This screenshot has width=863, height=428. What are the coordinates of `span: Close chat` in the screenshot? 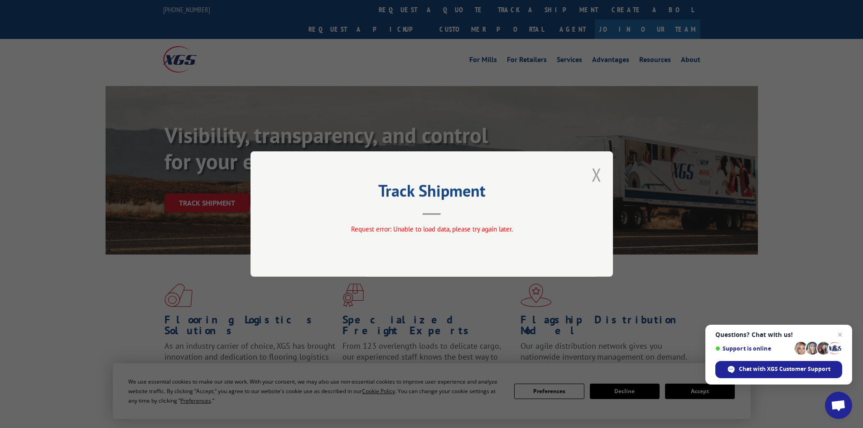 It's located at (840, 335).